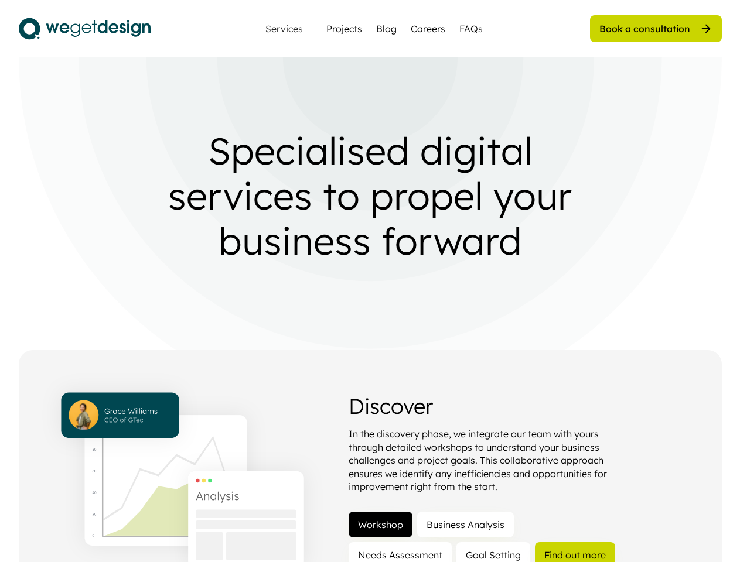 Image resolution: width=740 pixels, height=562 pixels. Describe the element at coordinates (84, 29) in the screenshot. I see `img: logo.svg` at that location.